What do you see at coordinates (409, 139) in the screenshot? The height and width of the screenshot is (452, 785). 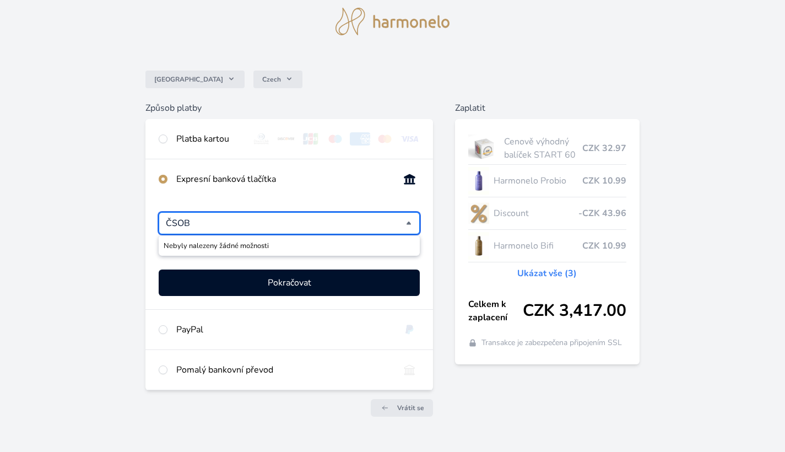 I see `img: visa.svg` at bounding box center [409, 139].